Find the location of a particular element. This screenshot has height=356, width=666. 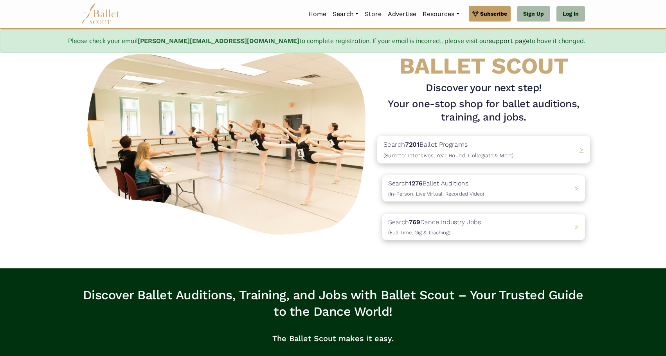

b: 769 is located at coordinates (414, 222).